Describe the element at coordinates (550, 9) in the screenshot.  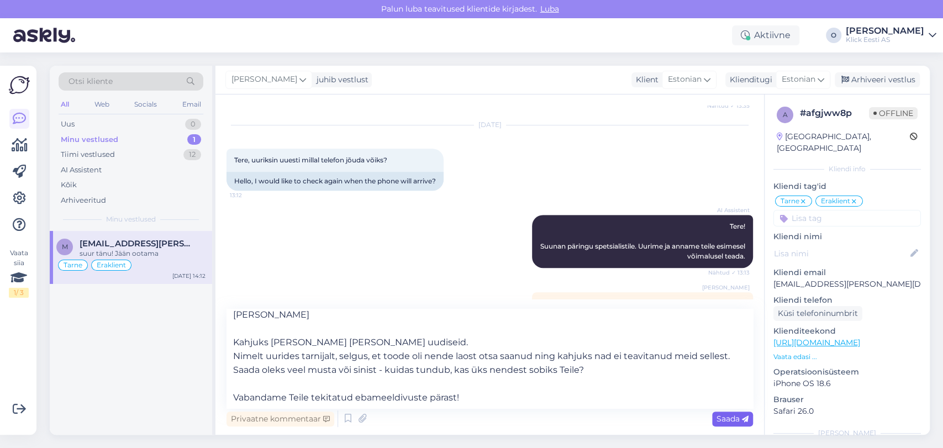
I see `span: Luba` at that location.